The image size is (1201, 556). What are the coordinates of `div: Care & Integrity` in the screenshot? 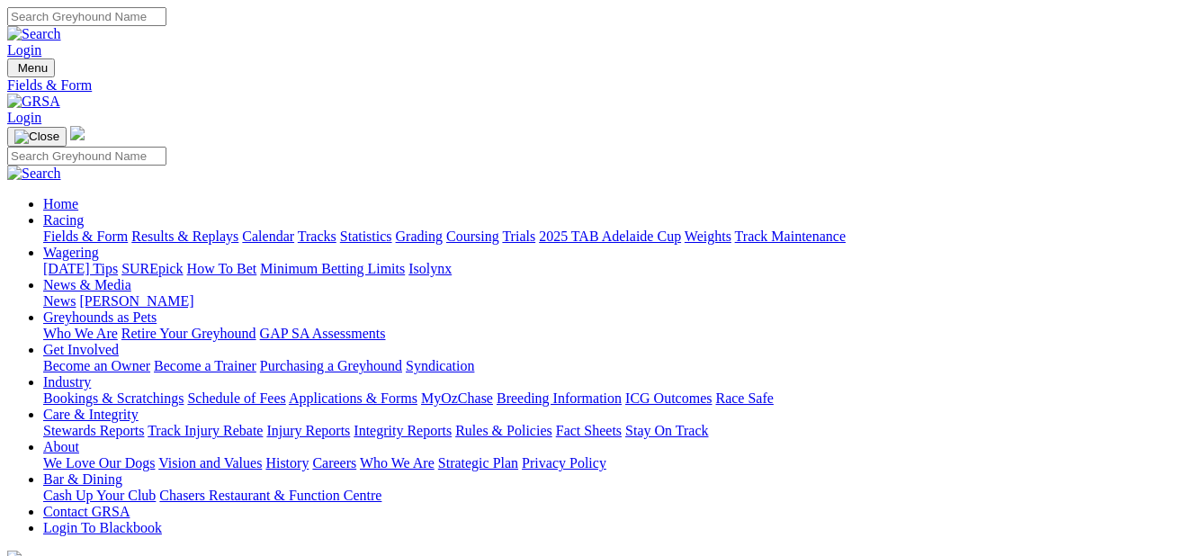 It's located at (618, 431).